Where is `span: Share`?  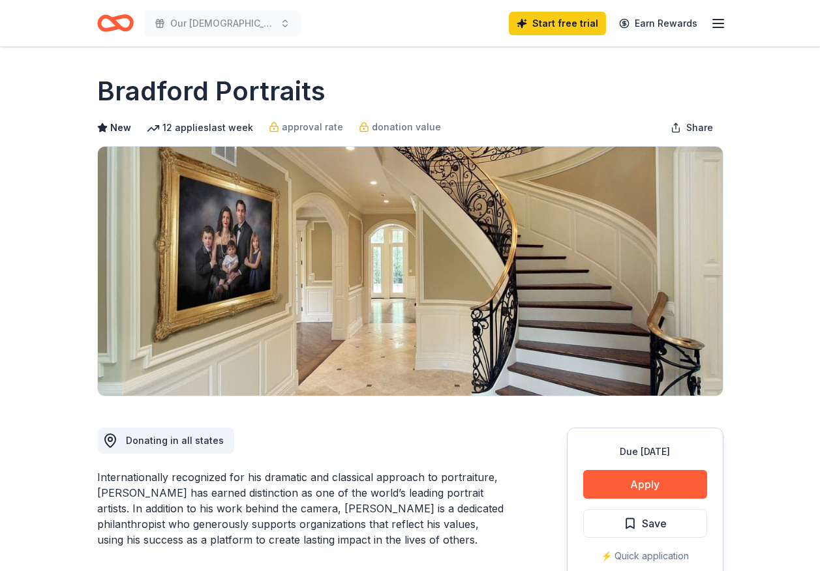 span: Share is located at coordinates (699, 128).